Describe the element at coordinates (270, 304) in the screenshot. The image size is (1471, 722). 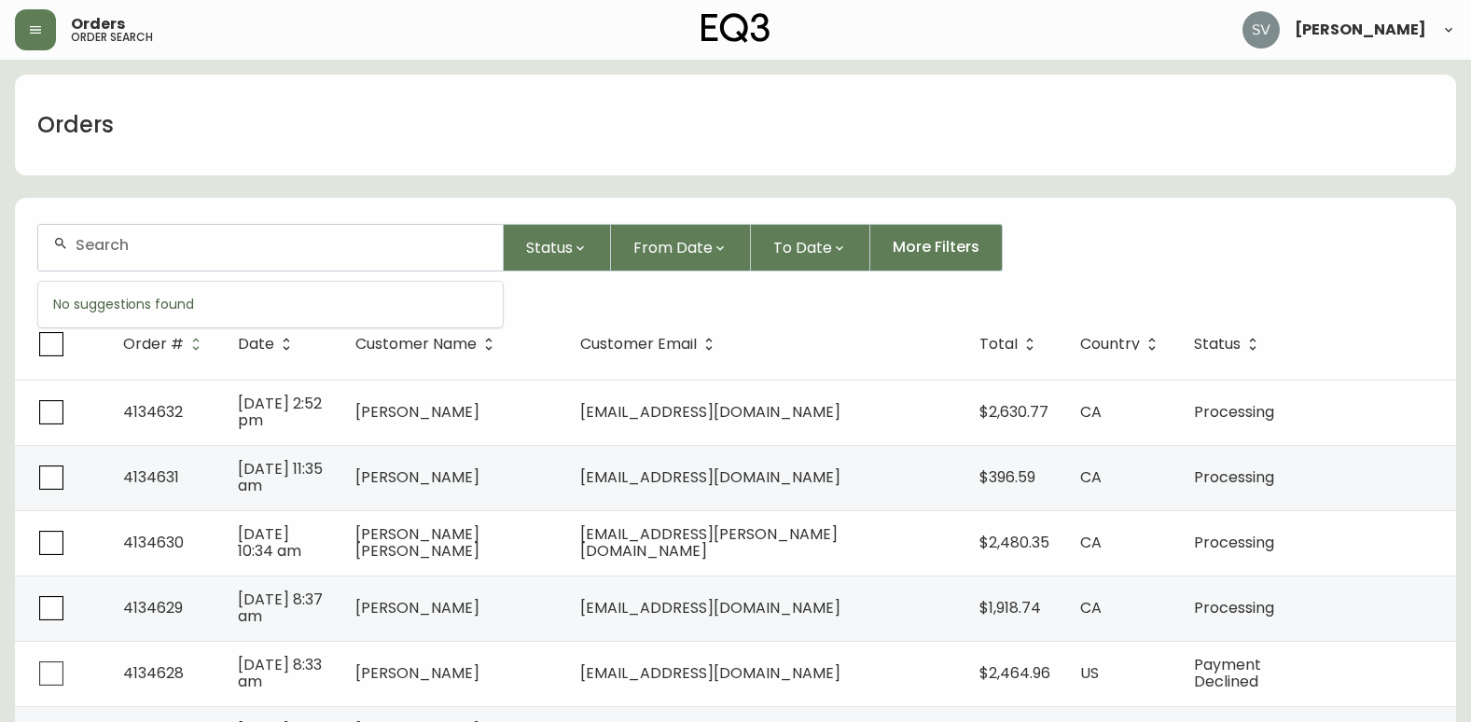
I see `div: No suggestions found` at that location.